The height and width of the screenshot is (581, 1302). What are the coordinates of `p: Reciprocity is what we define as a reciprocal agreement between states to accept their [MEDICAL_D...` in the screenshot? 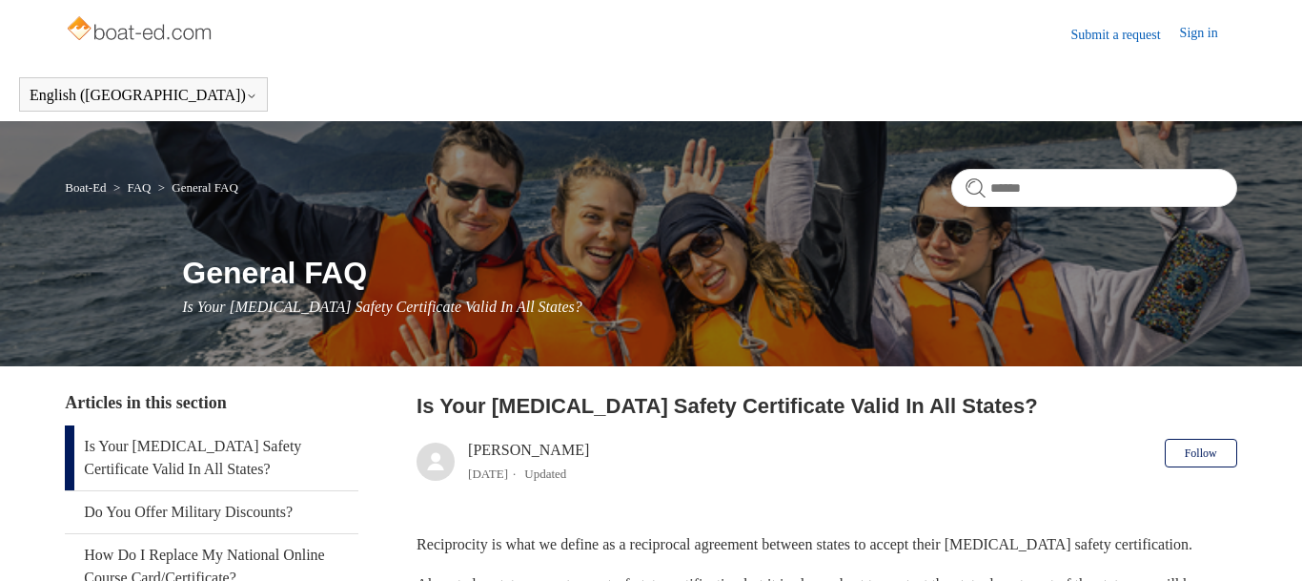 It's located at (827, 544).